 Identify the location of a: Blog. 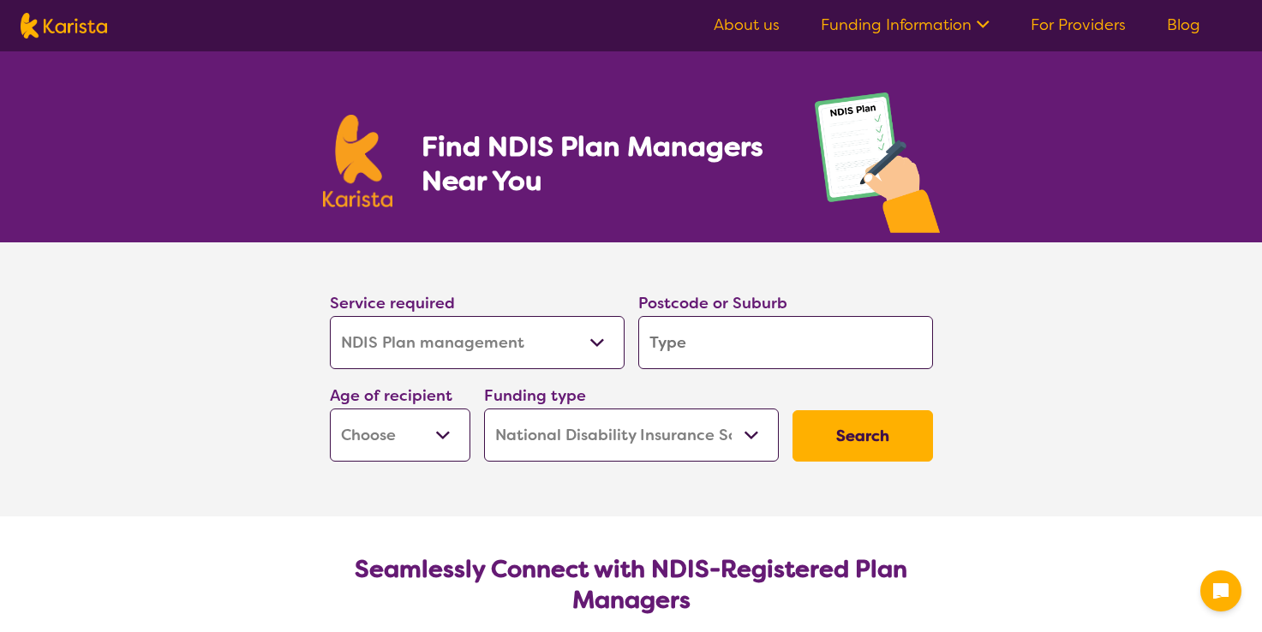
(1183, 25).